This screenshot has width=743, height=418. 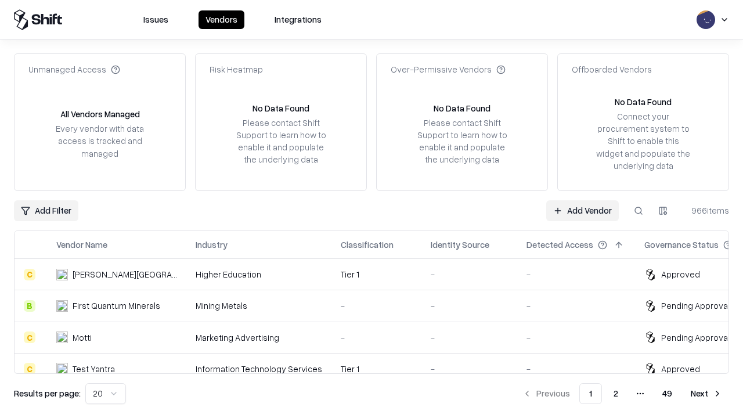 What do you see at coordinates (221, 20) in the screenshot?
I see `button: Vendors` at bounding box center [221, 20].